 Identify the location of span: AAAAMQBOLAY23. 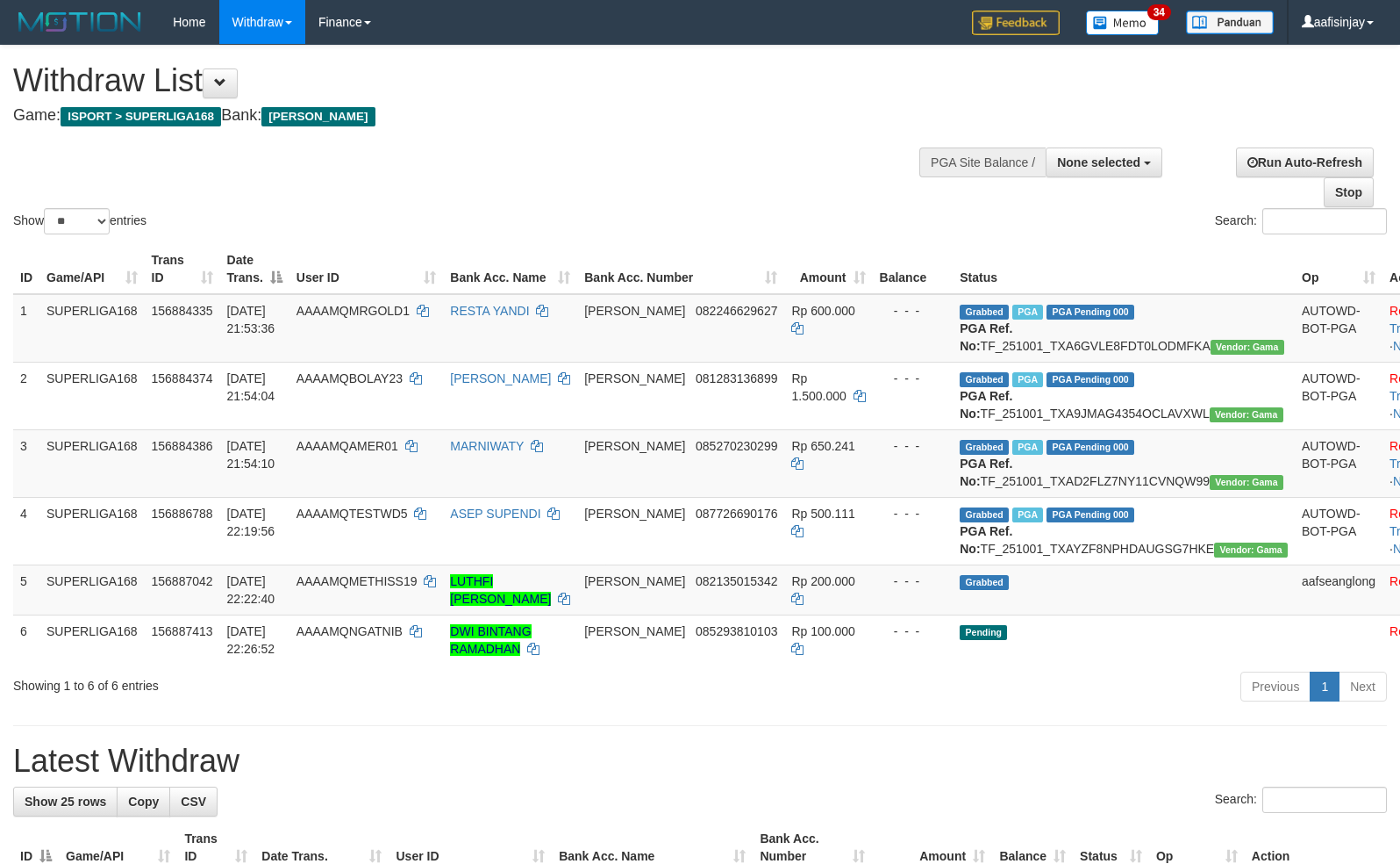
(349, 378).